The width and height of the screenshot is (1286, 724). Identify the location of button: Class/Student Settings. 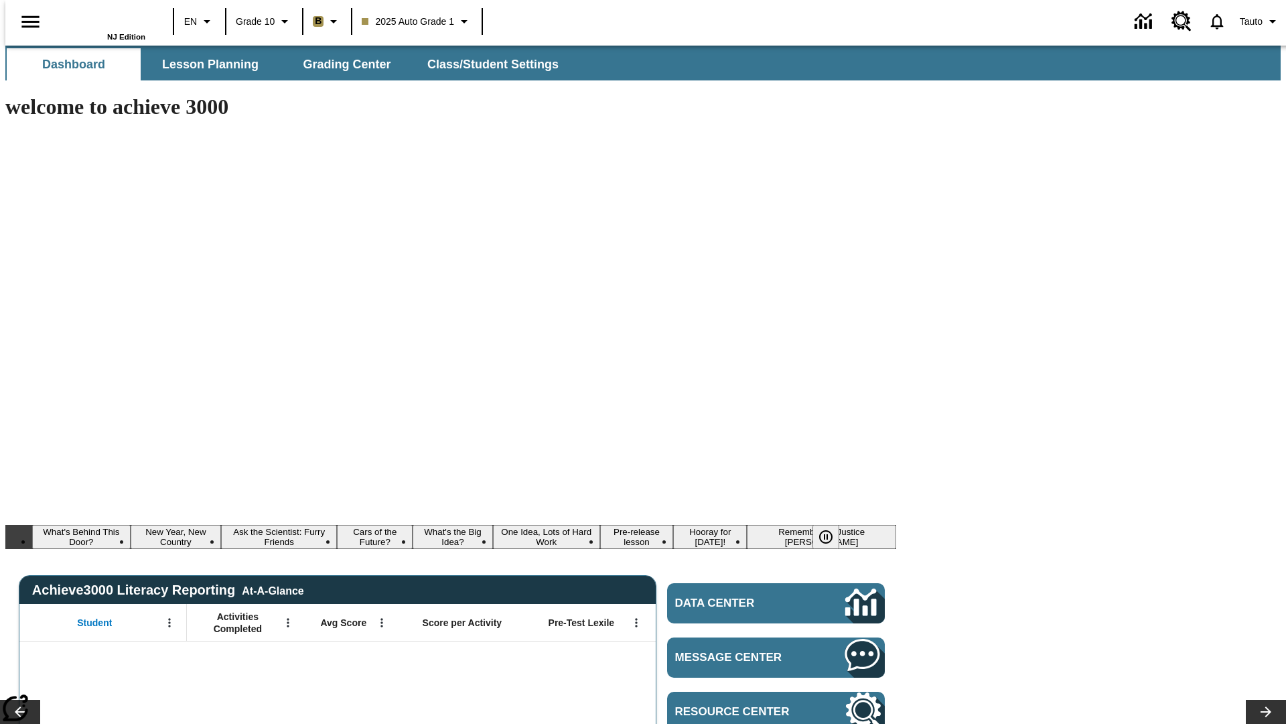
(493, 64).